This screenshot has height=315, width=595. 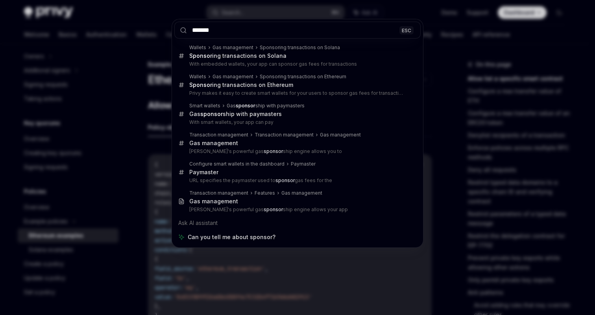 What do you see at coordinates (265, 193) in the screenshot?
I see `div: Features` at bounding box center [265, 193].